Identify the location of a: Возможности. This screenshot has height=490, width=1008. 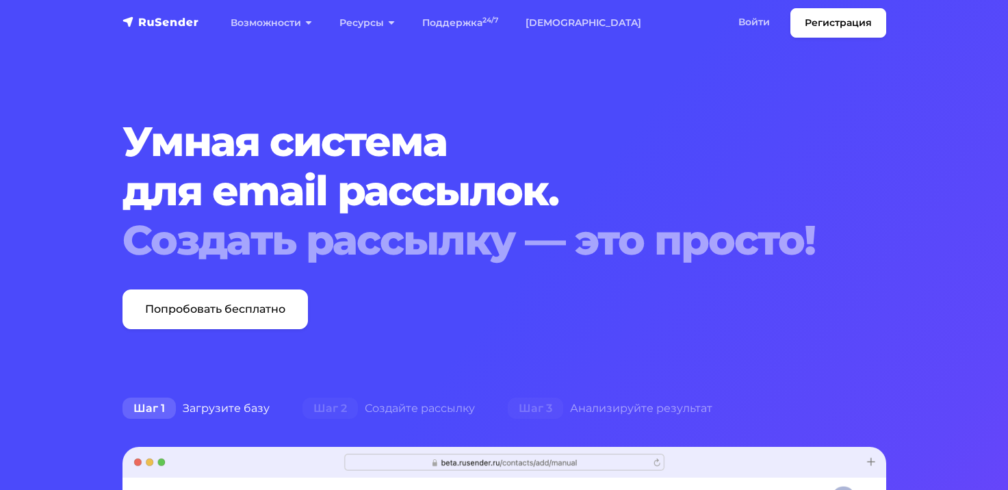
(271, 23).